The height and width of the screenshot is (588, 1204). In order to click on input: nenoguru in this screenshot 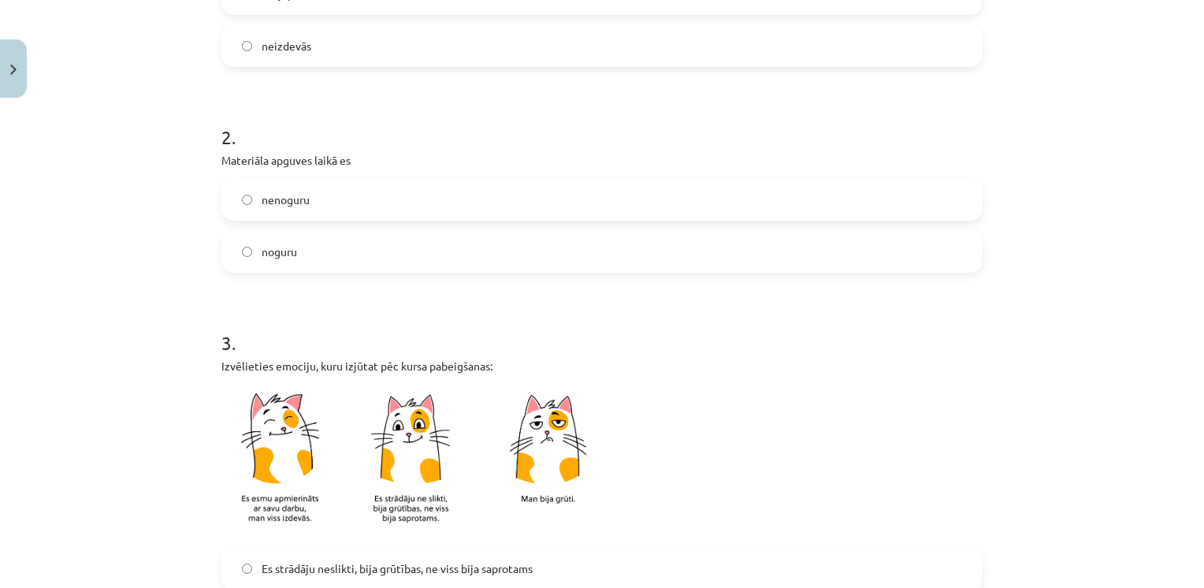, I will do `click(247, 199)`.